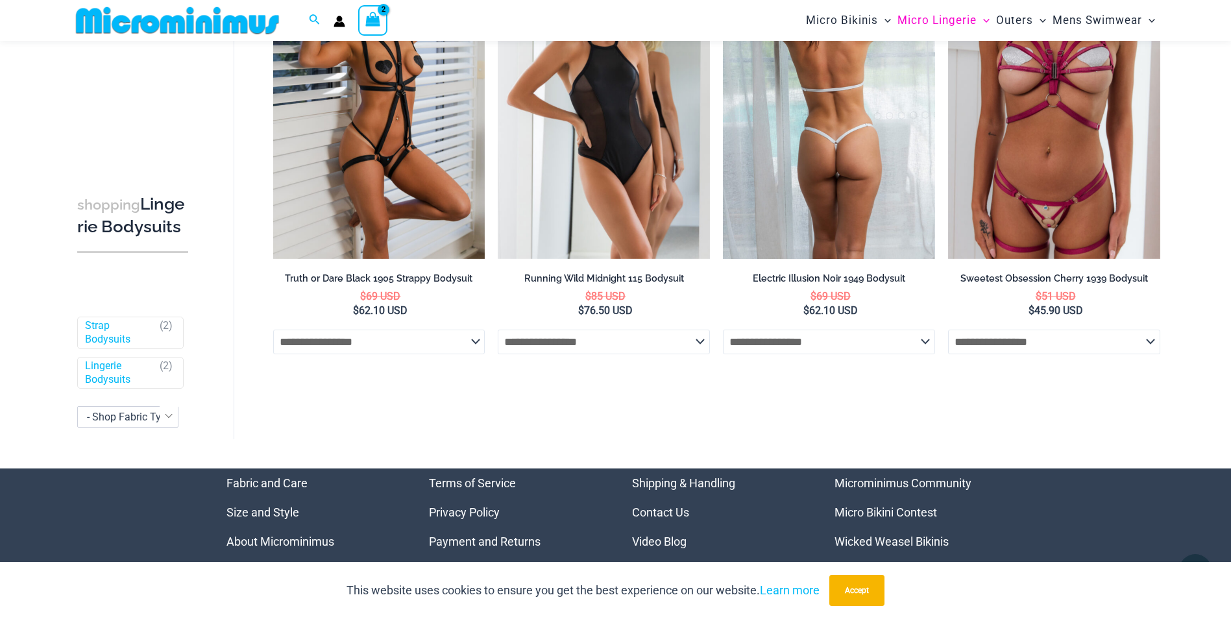  I want to click on aside: Footer Widget 1, so click(311, 512).